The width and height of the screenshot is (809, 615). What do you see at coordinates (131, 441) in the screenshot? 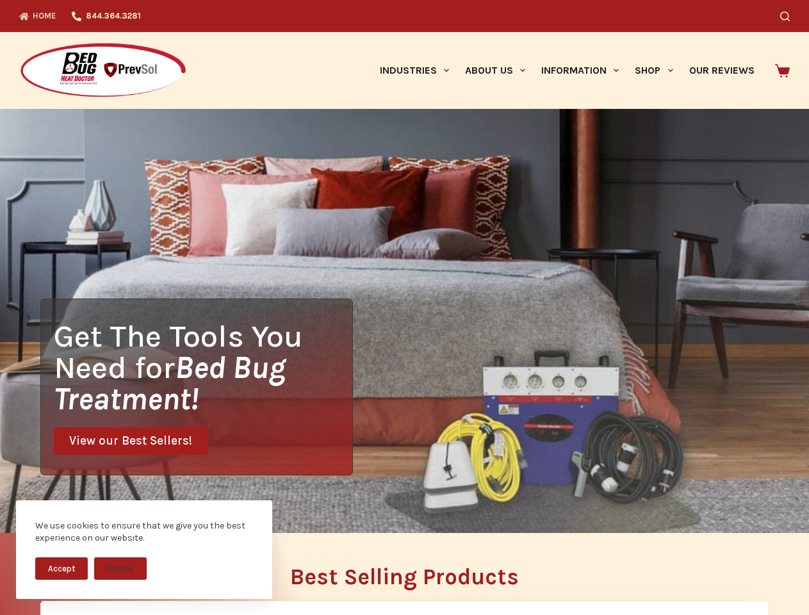
I see `span: View our Best Sellers!` at bounding box center [131, 441].